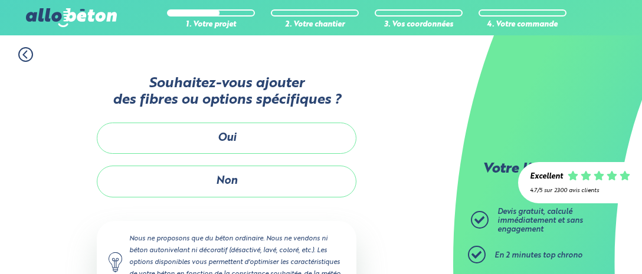 The image size is (642, 274). What do you see at coordinates (227, 92) in the screenshot?
I see `p: Souhaitez-vous ajouter des fibres ou options spécifiques ?` at bounding box center [227, 92].